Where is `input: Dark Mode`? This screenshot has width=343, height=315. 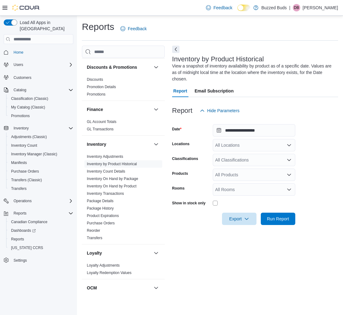
input: Dark Mode is located at coordinates (244, 8).